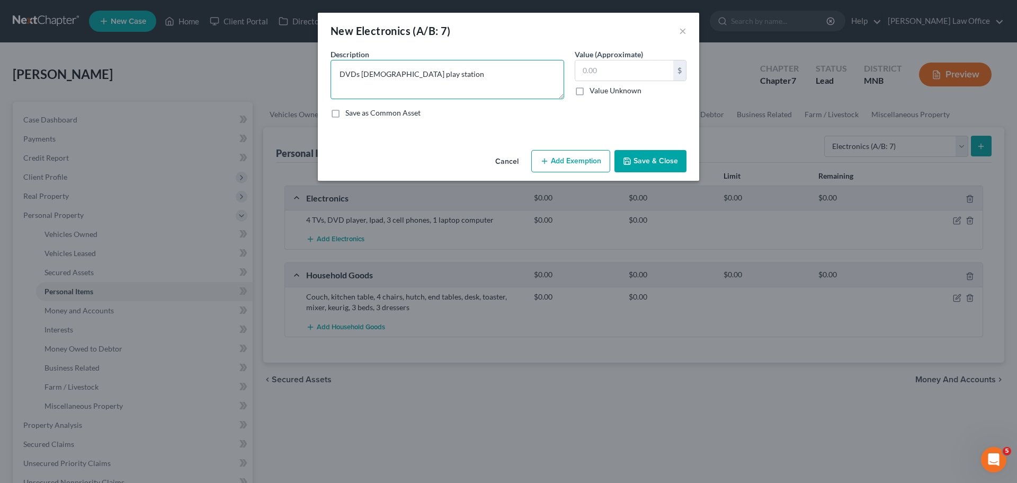 This screenshot has width=1017, height=483. I want to click on input: 0.00, so click(624, 70).